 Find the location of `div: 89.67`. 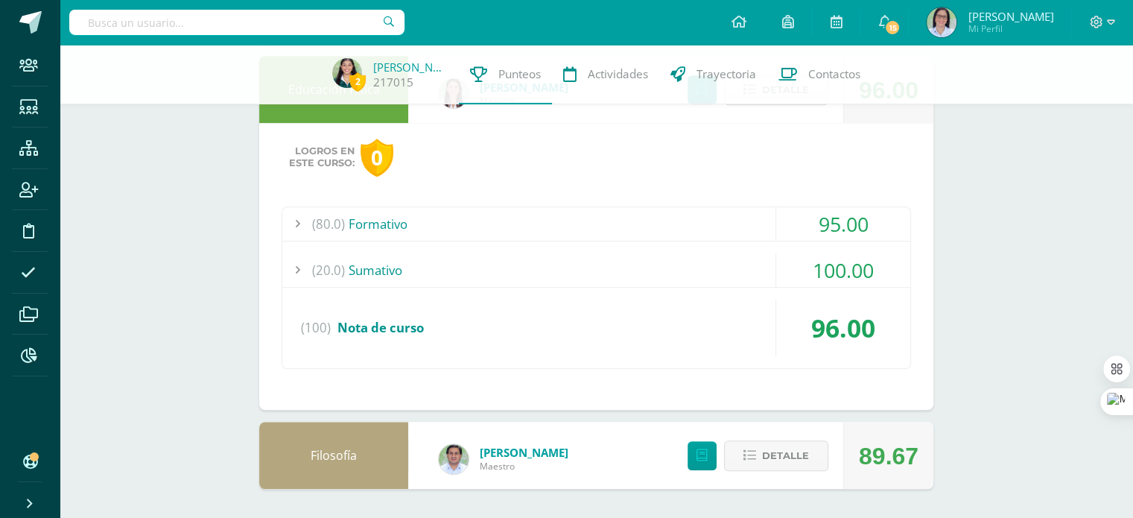

div: 89.67 is located at coordinates (888, 456).